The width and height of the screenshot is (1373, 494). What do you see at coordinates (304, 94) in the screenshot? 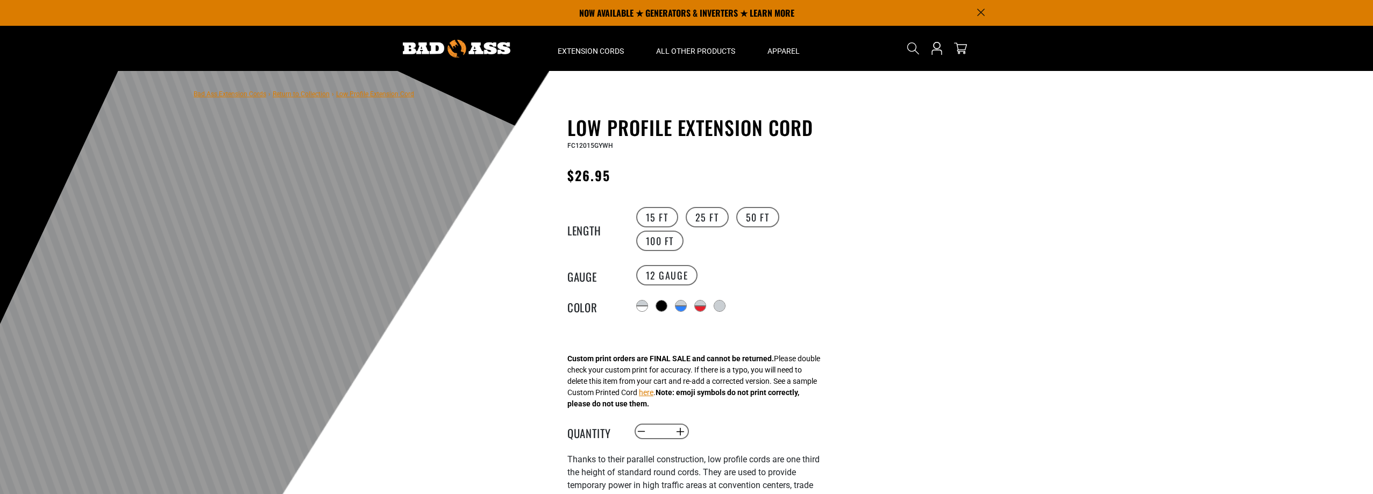
I see `nav: breadcrumbs` at bounding box center [304, 94].